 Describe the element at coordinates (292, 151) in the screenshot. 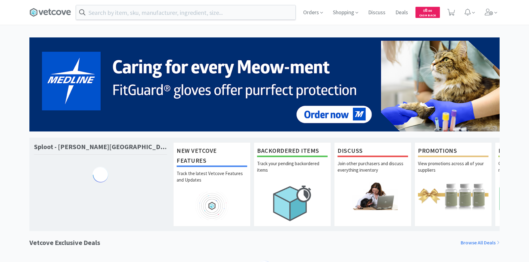

I see `h1: Backordered Items` at that location.